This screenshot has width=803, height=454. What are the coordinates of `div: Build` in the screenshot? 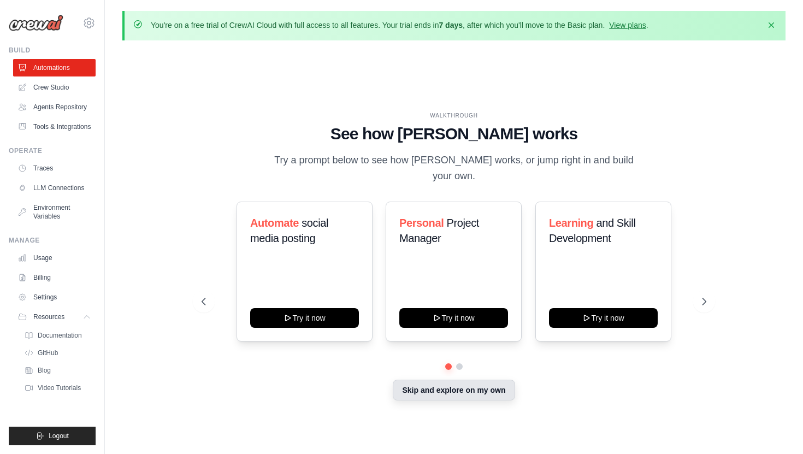 It's located at (52, 50).